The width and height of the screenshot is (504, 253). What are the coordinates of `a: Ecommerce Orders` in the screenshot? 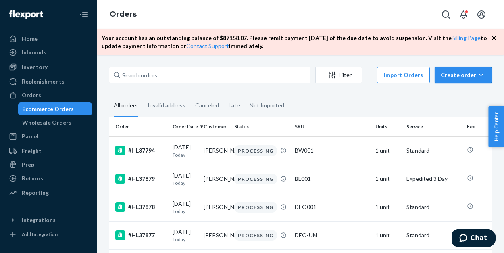 It's located at (55, 109).